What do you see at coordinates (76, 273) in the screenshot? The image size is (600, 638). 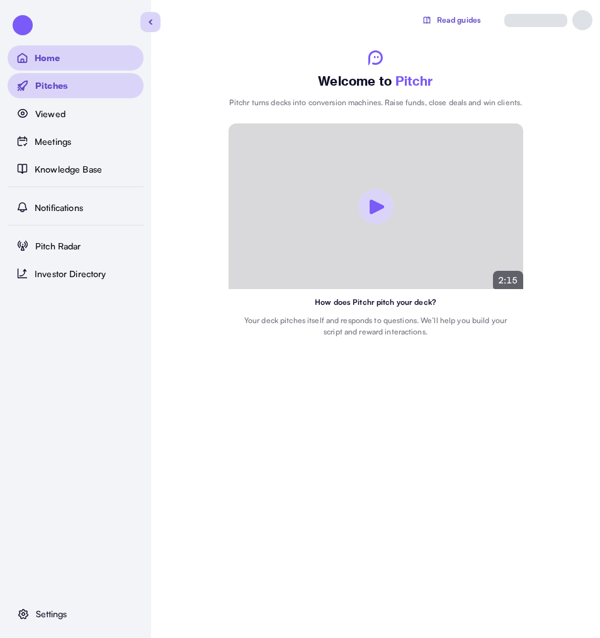 I see `a: Investor DirectoryInvestor Directory` at bounding box center [76, 273].